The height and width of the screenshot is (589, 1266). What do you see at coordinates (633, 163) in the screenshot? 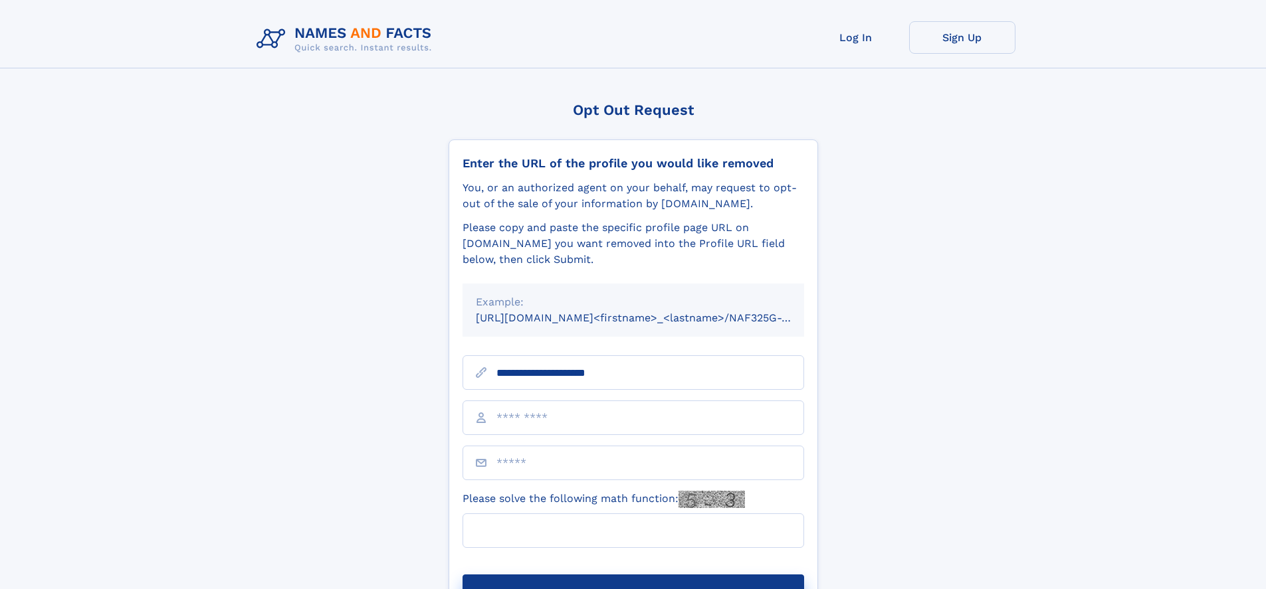
I see `div: Enter the URL of the profile you would like removed` at bounding box center [633, 163].